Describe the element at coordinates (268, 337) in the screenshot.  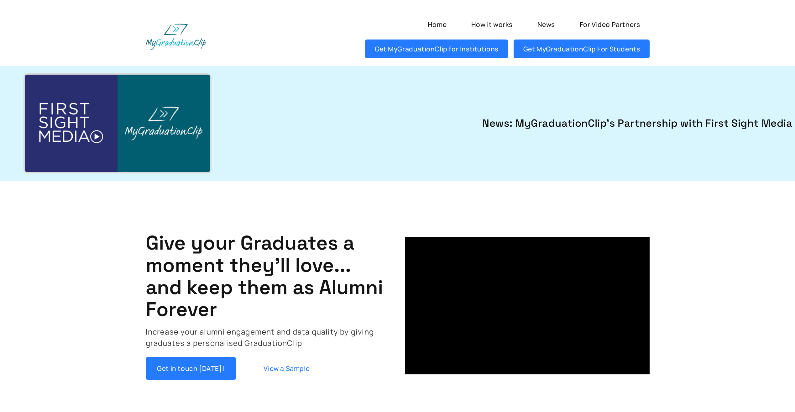
I see `p: Increase your alumni engagement and data quality by giving graduates a personalised GraduationClip` at that location.